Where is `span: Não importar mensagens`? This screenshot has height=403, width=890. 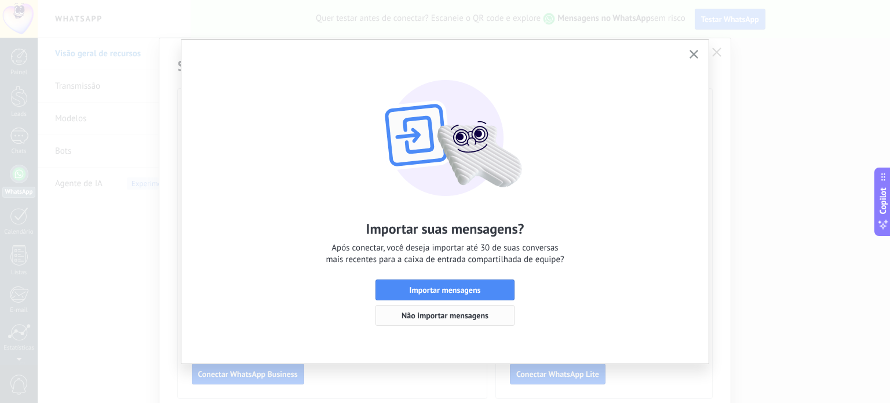
span: Não importar mensagens is located at coordinates (445, 315).